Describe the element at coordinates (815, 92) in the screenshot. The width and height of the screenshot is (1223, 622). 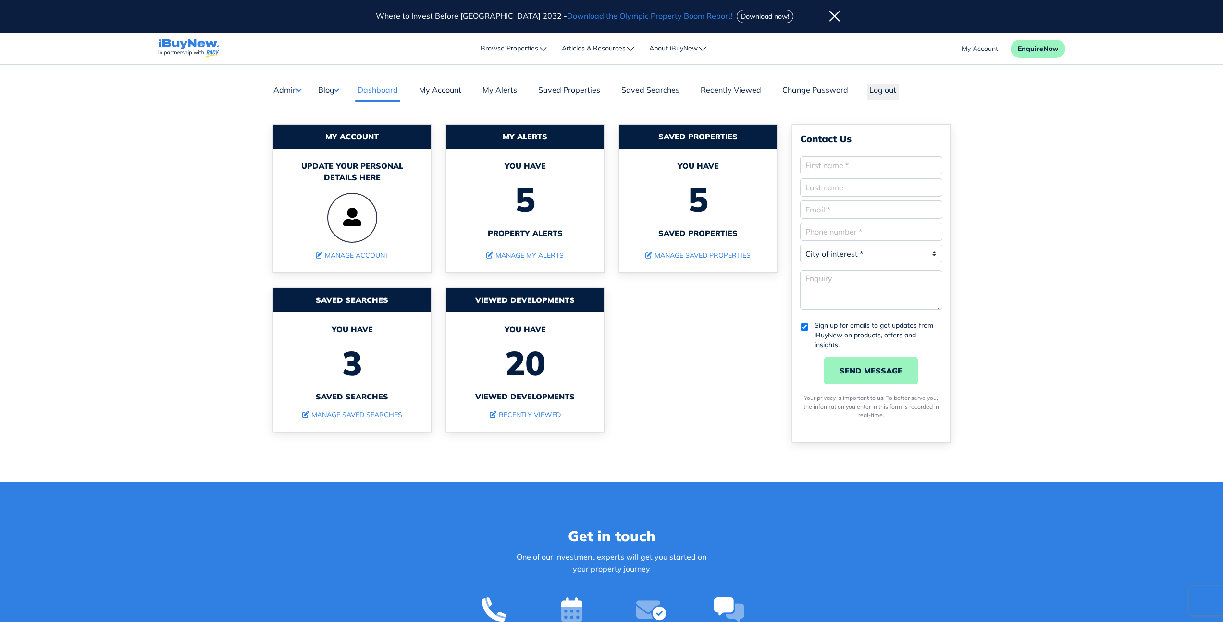
I see `a: Change Password` at that location.